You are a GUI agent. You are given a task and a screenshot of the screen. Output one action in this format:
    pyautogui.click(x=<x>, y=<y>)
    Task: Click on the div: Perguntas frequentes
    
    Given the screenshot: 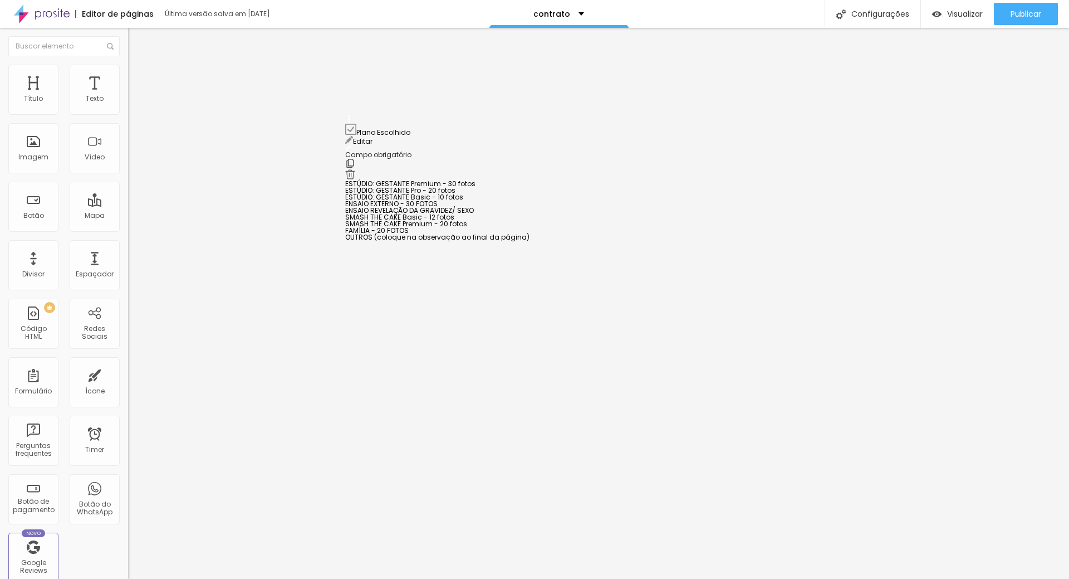 What is the action you would take?
    pyautogui.click(x=33, y=449)
    